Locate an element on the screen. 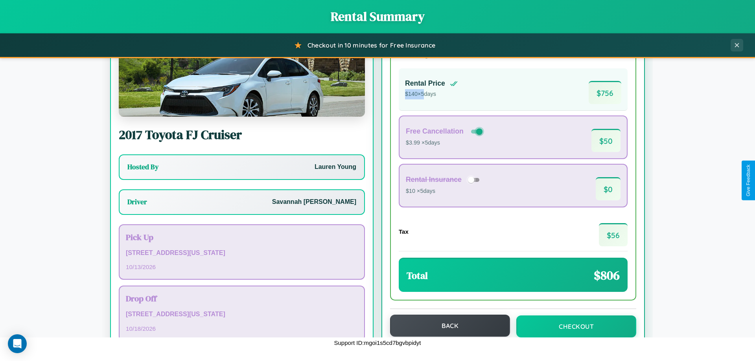  p: 10 / 13 / 2026 is located at coordinates (242, 267).